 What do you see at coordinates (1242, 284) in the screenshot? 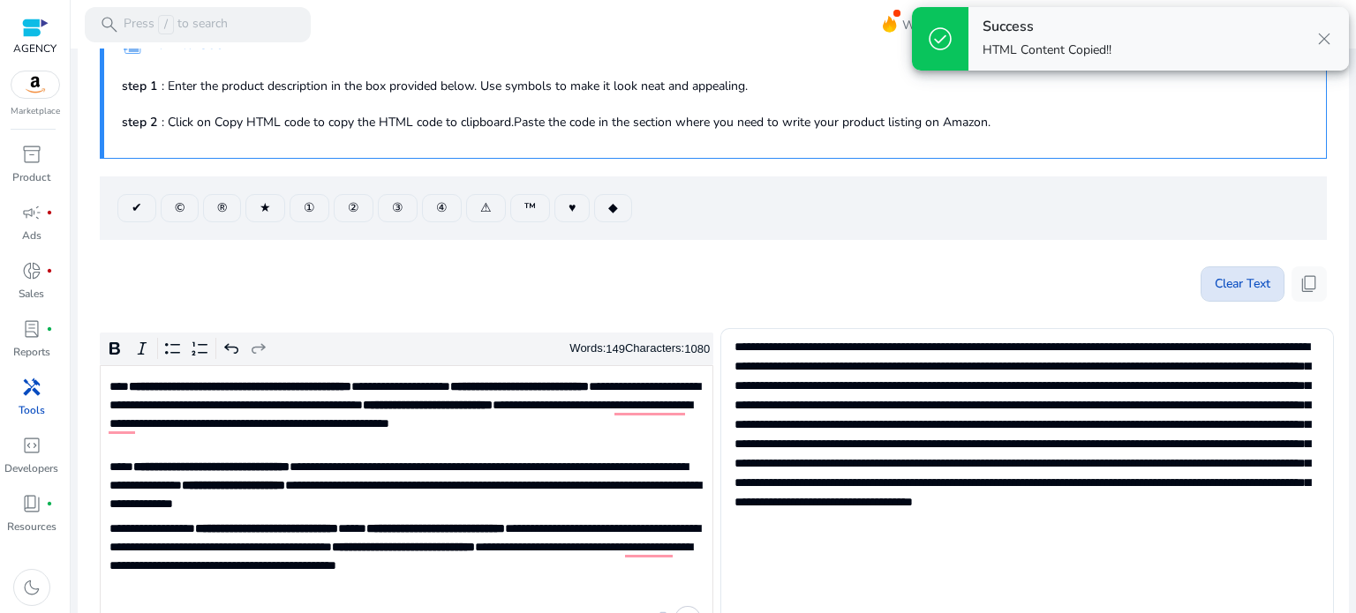
I see `span: Clear Text` at bounding box center [1242, 284].